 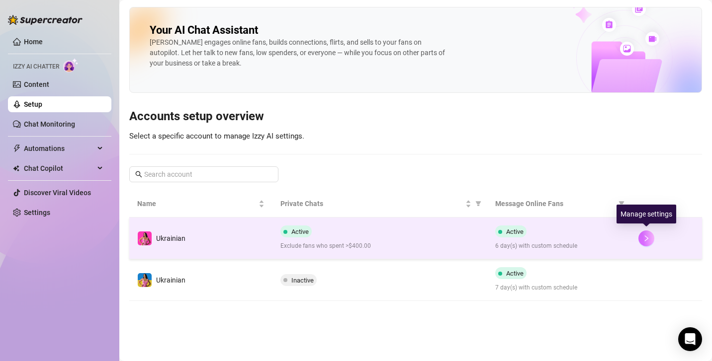 What do you see at coordinates (380, 246) in the screenshot?
I see `span: Exclude fans who spent >$400.00` at bounding box center [380, 246].